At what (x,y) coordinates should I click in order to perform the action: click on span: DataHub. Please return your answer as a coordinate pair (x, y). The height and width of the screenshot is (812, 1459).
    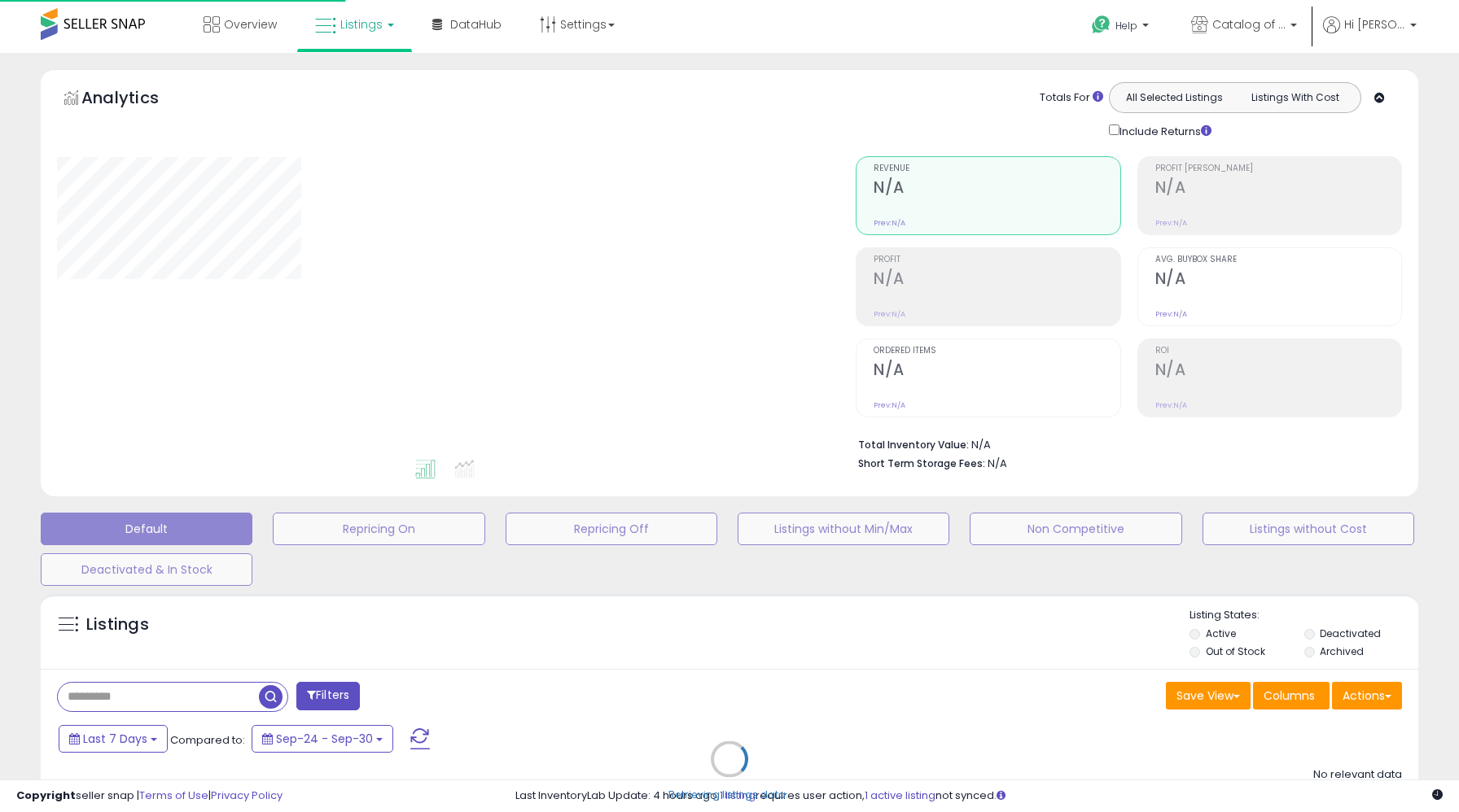
    Looking at the image, I should click on (476, 24).